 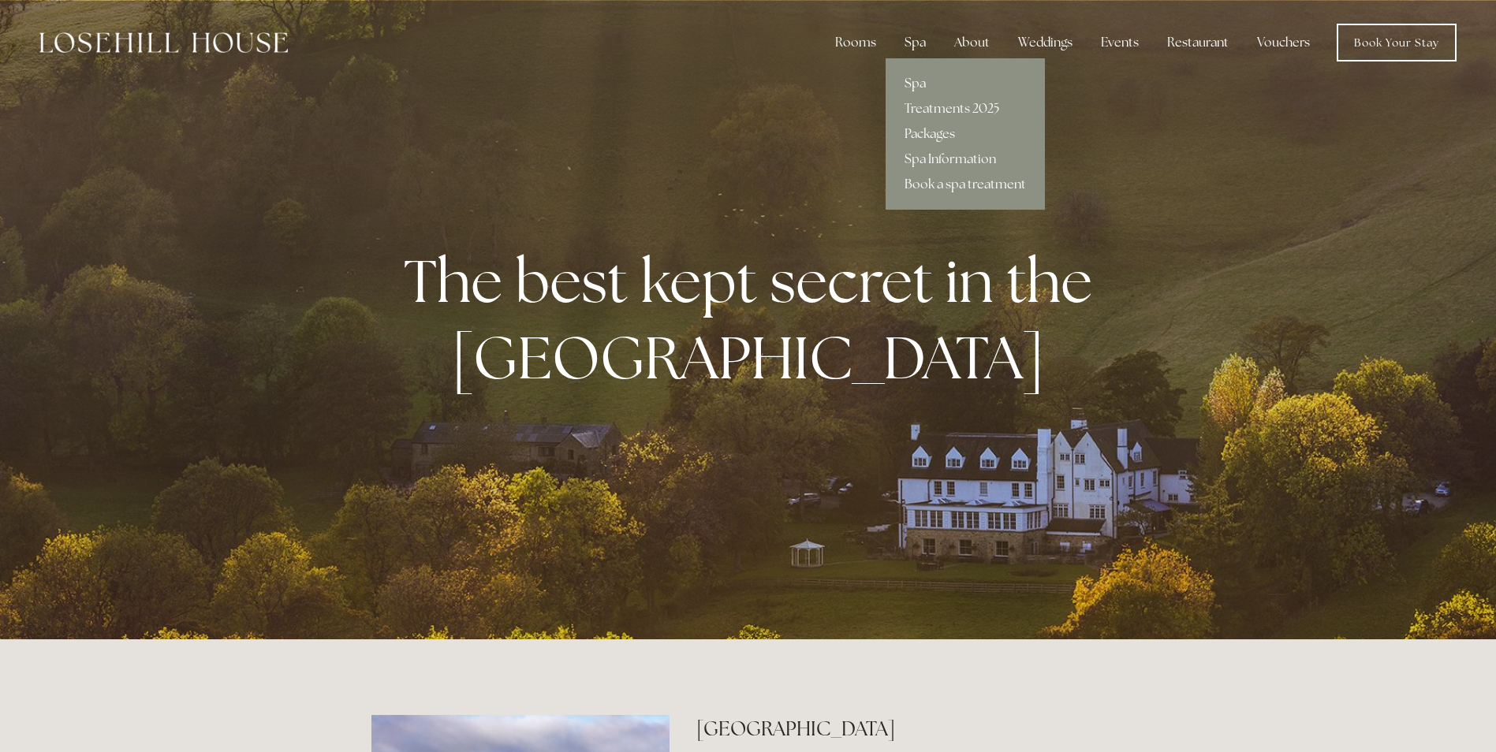 I want to click on a: Packages, so click(x=965, y=134).